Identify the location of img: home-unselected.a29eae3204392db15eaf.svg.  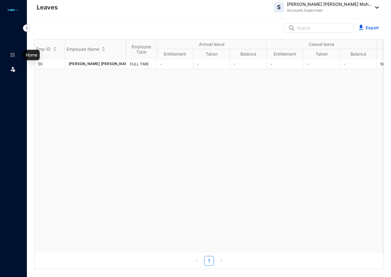
(13, 55).